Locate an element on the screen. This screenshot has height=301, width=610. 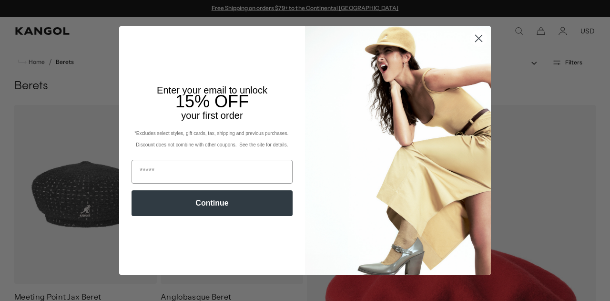
button: Continue is located at coordinates (212, 203).